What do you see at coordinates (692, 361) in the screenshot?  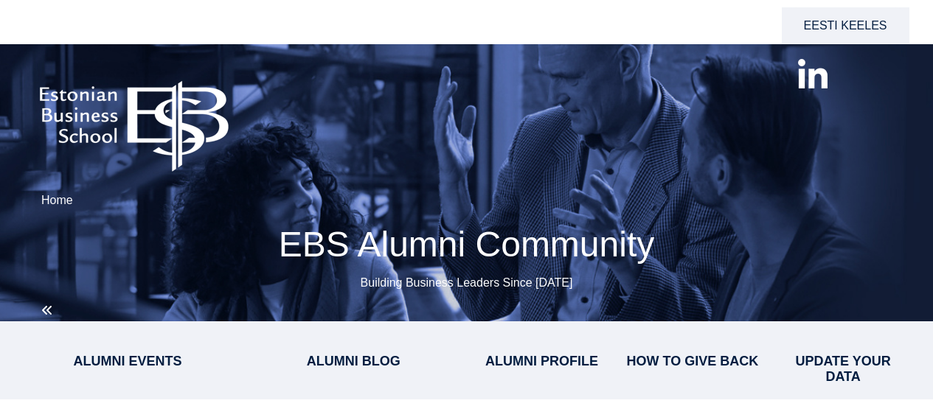 I see `a: HOW TO GIVE BACK` at bounding box center [692, 361].